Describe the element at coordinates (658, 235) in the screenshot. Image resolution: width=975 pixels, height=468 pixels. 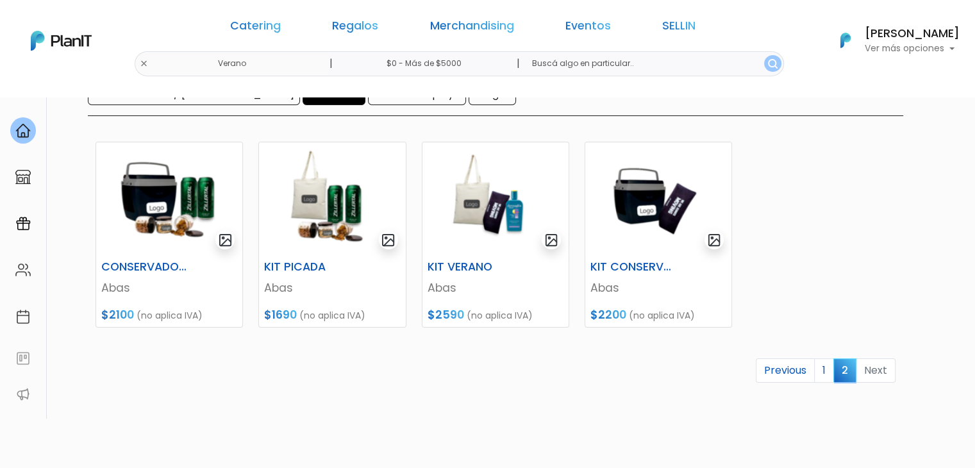
I see `a: gallery-light KIT CONSERVADORA Abas $2200 (no aplica IVA)` at that location.